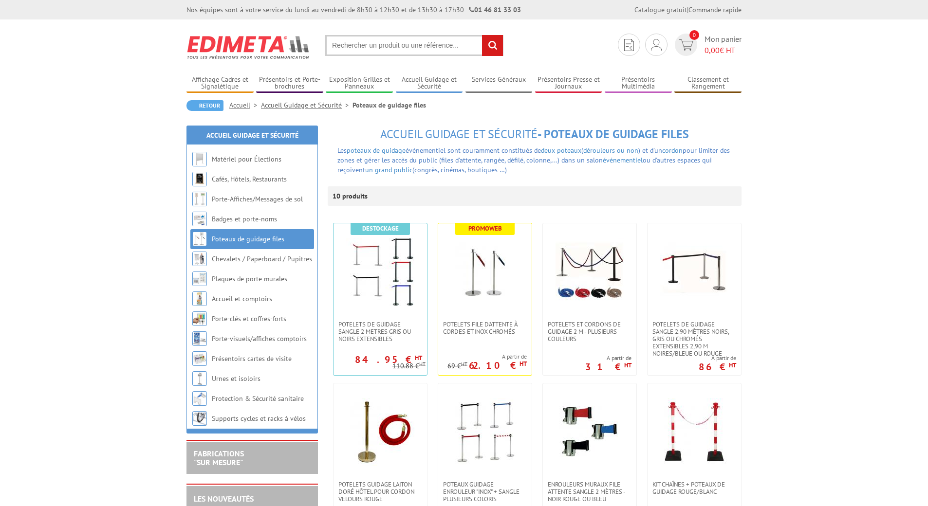 The height and width of the screenshot is (506, 928). What do you see at coordinates (561, 150) in the screenshot?
I see `a: deux poteaux` at bounding box center [561, 150].